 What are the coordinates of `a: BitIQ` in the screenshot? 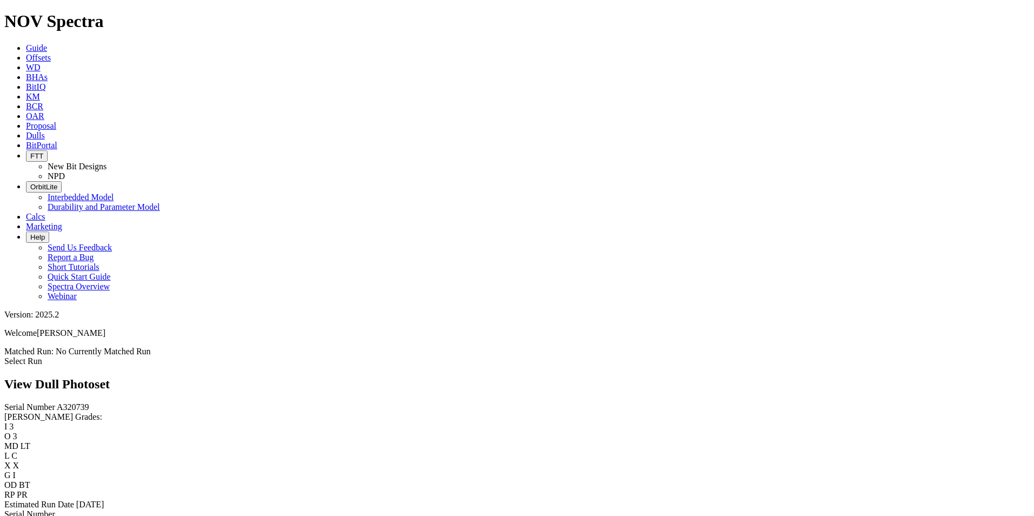 It's located at (36, 87).